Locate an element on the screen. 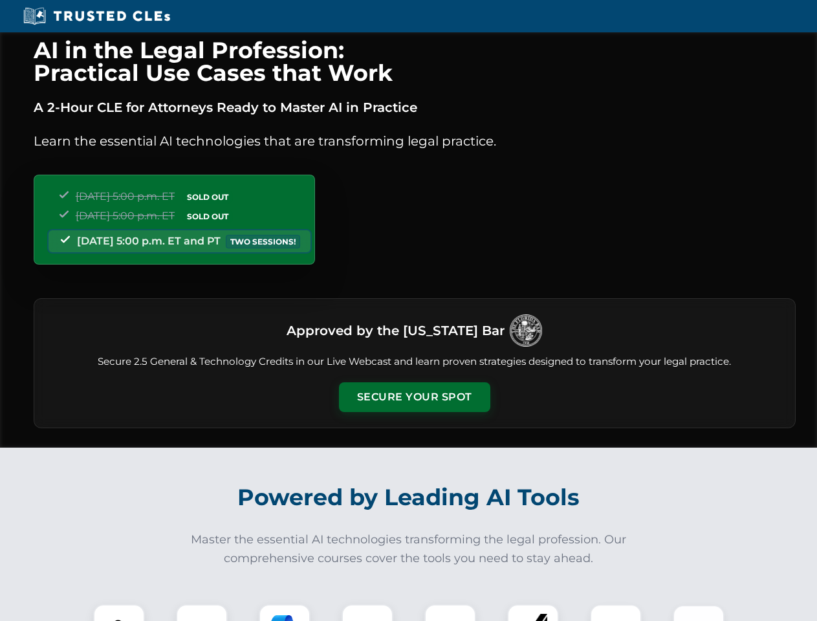 The height and width of the screenshot is (621, 817). p: Secure 2.5 General & Technology Credits in our Live Webcast and learn proven strategies designed ... is located at coordinates (415, 362).